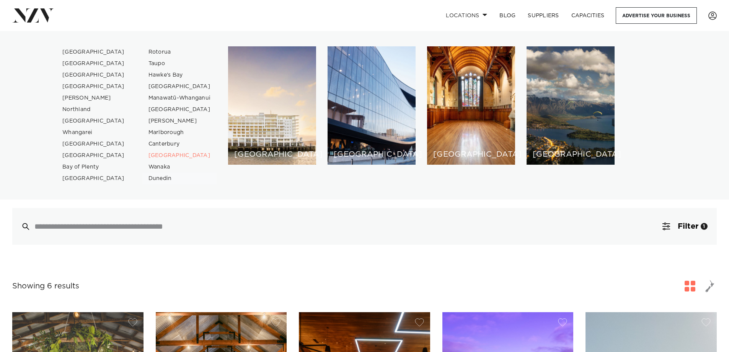 This screenshot has height=352, width=729. I want to click on div: 1, so click(704, 226).